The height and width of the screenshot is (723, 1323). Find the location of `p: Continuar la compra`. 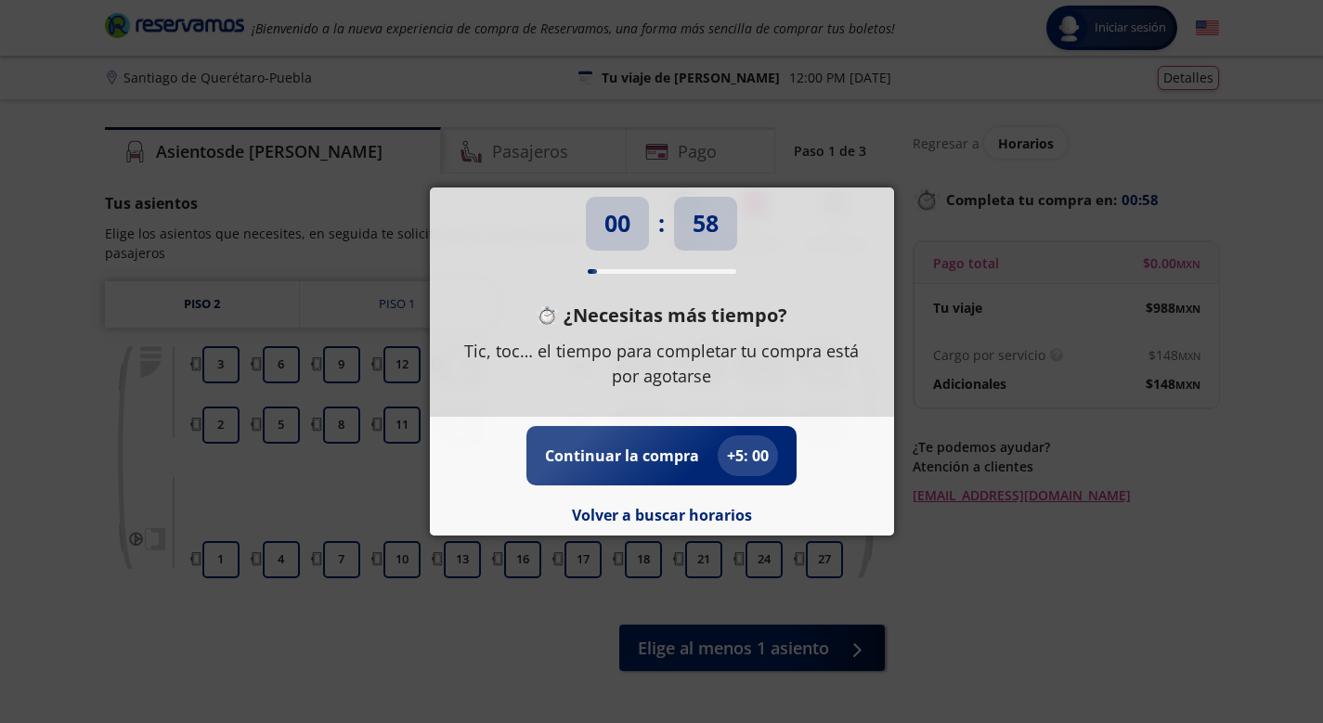

p: Continuar la compra is located at coordinates (622, 456).